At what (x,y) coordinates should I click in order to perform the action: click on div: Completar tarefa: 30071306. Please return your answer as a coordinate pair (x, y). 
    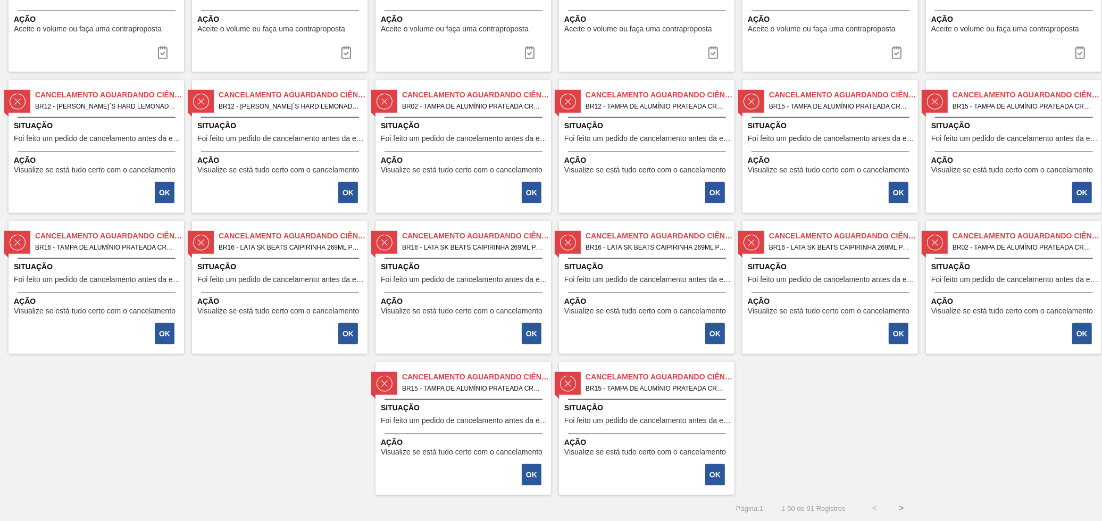
    Looking at the image, I should click on (163, 53).